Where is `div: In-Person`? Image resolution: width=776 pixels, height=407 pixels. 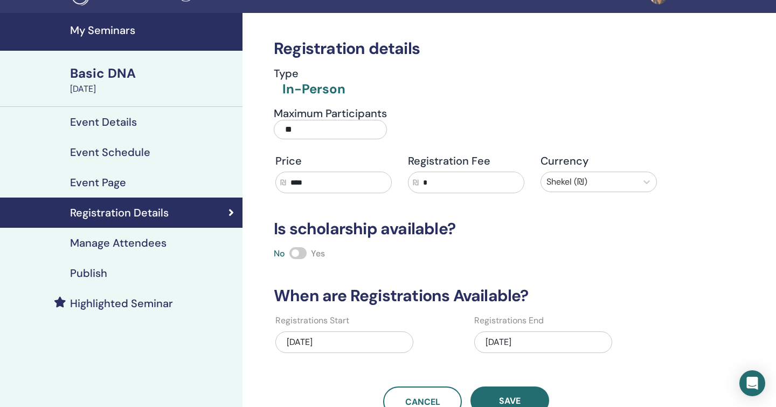
div: In-Person is located at coordinates (314, 89).